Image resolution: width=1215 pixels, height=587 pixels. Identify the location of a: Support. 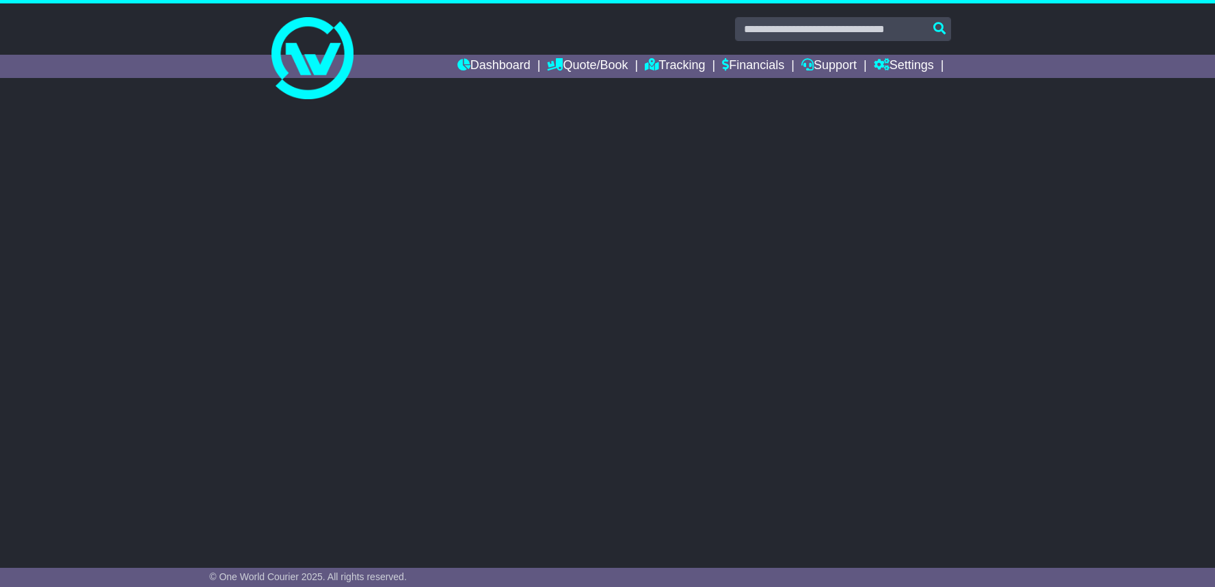
(829, 66).